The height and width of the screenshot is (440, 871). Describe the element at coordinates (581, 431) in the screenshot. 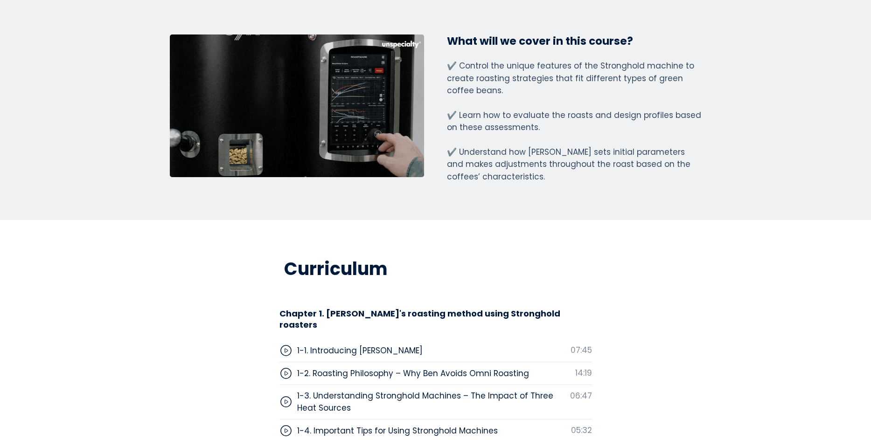

I see `div: 05:32` at that location.